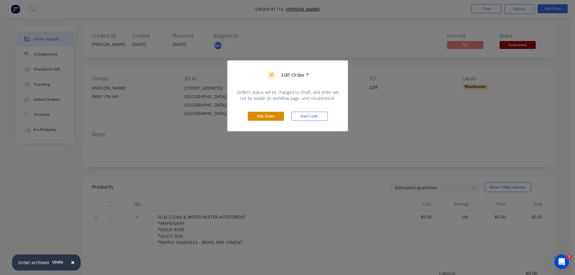 The image size is (575, 275). Describe the element at coordinates (569, 257) in the screenshot. I see `span: 1` at that location.